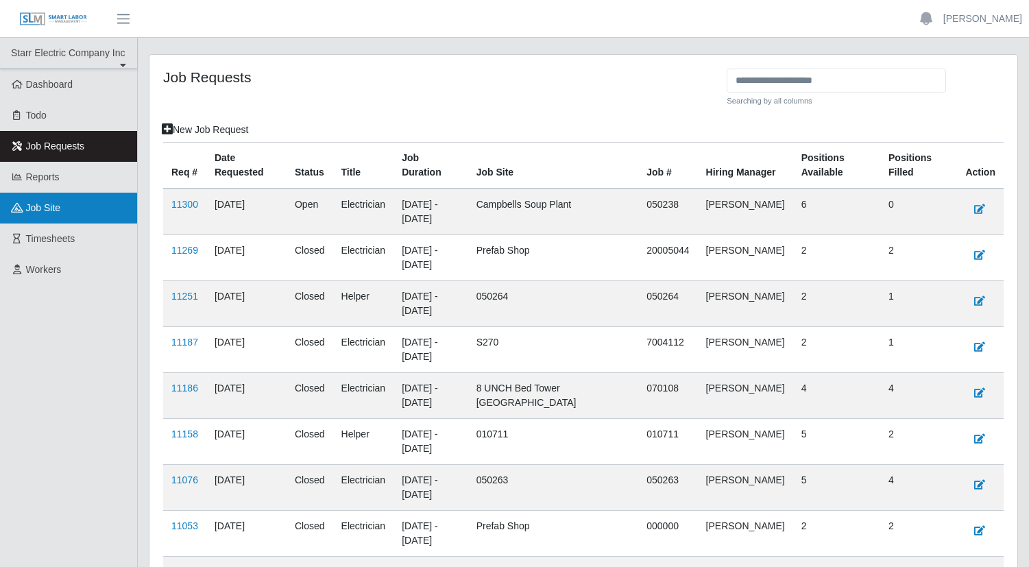 This screenshot has height=567, width=1029. Describe the element at coordinates (836, 101) in the screenshot. I see `small: Searching by all columns` at that location.